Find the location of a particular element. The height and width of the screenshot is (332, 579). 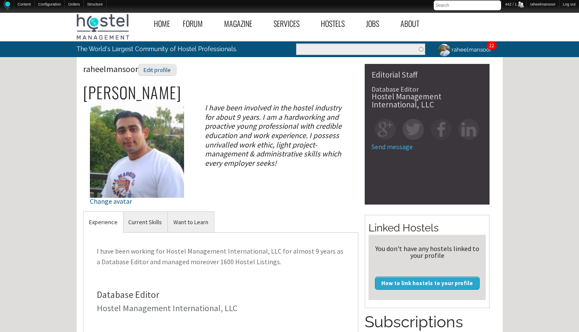

a: Want to Learn is located at coordinates (191, 222).